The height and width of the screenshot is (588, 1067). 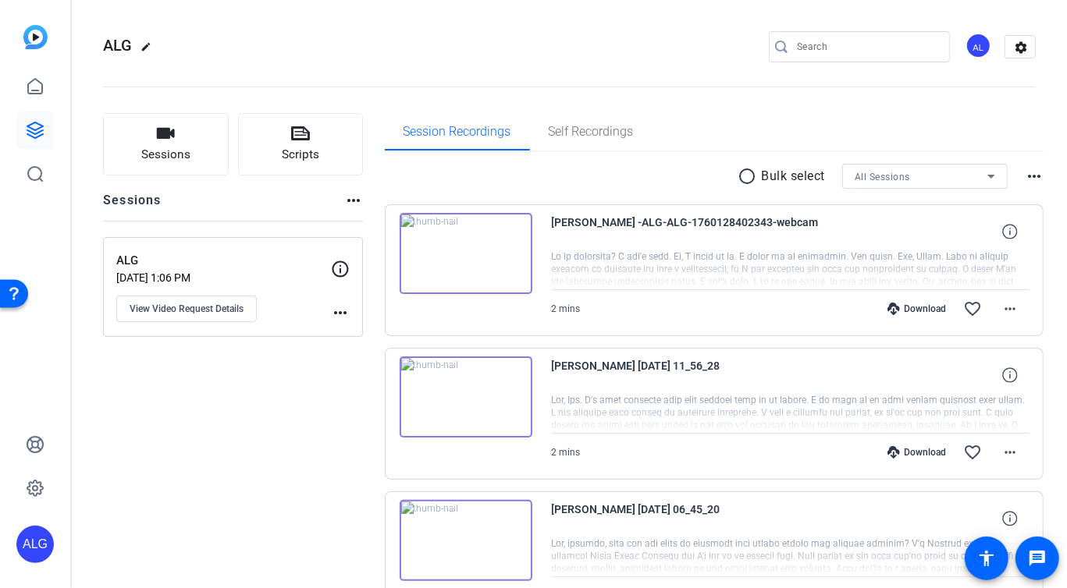 What do you see at coordinates (986, 559) in the screenshot?
I see `mat-icon: accessibility` at bounding box center [986, 559].